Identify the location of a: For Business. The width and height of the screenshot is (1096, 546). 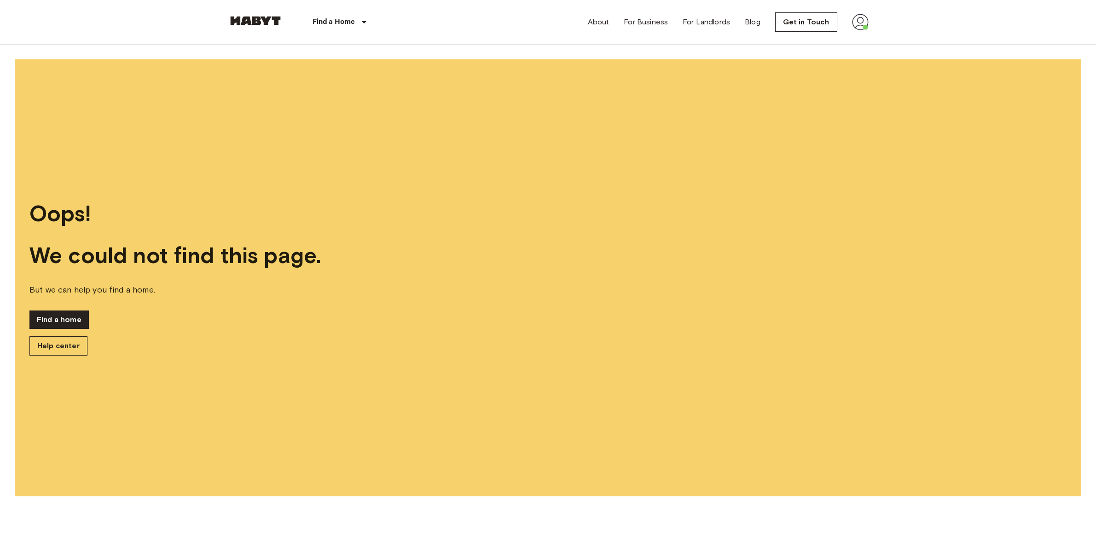
(646, 22).